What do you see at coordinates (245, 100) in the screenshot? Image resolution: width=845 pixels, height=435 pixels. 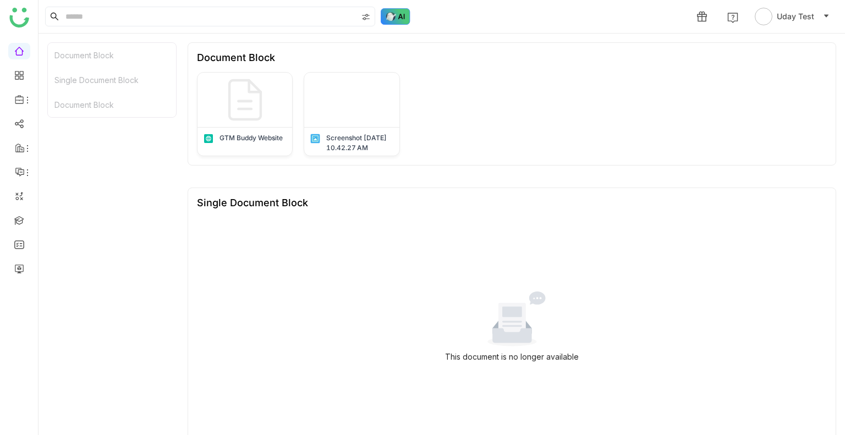 I see `img: default-img.svg` at bounding box center [245, 100].